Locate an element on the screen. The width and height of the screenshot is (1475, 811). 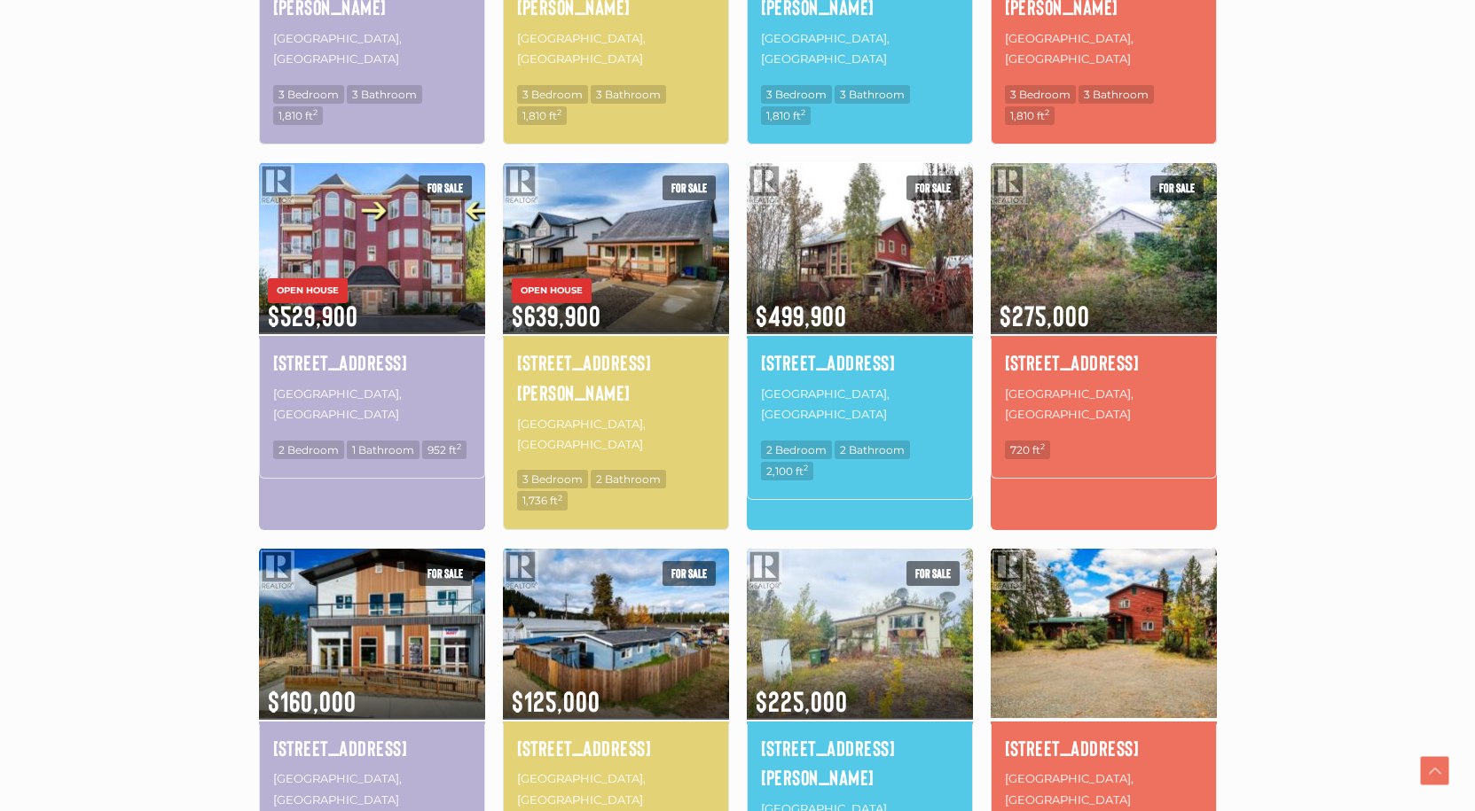
img: 16 DEADEND ROAD, Whitehorse South, Yukon is located at coordinates (1103, 633).